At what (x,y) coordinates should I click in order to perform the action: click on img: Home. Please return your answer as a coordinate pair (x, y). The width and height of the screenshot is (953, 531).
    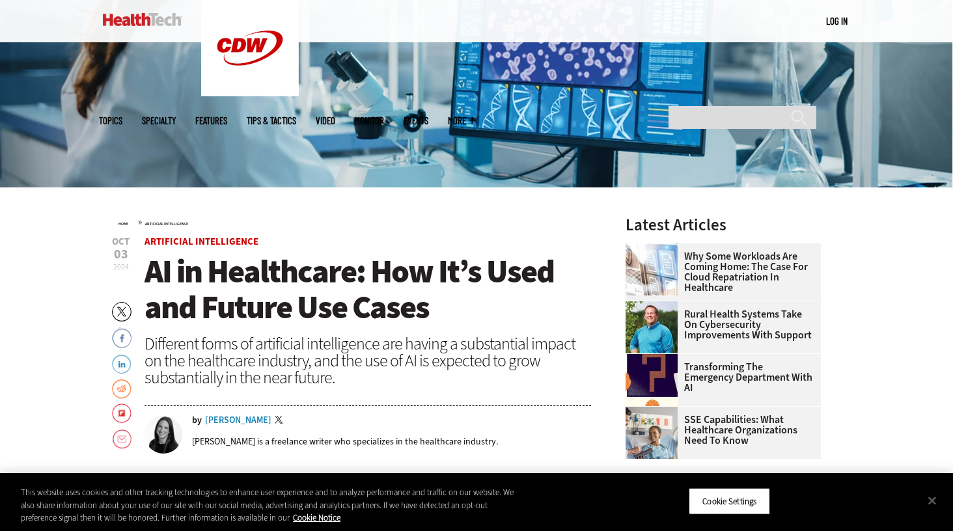
    Looking at the image, I should click on (142, 20).